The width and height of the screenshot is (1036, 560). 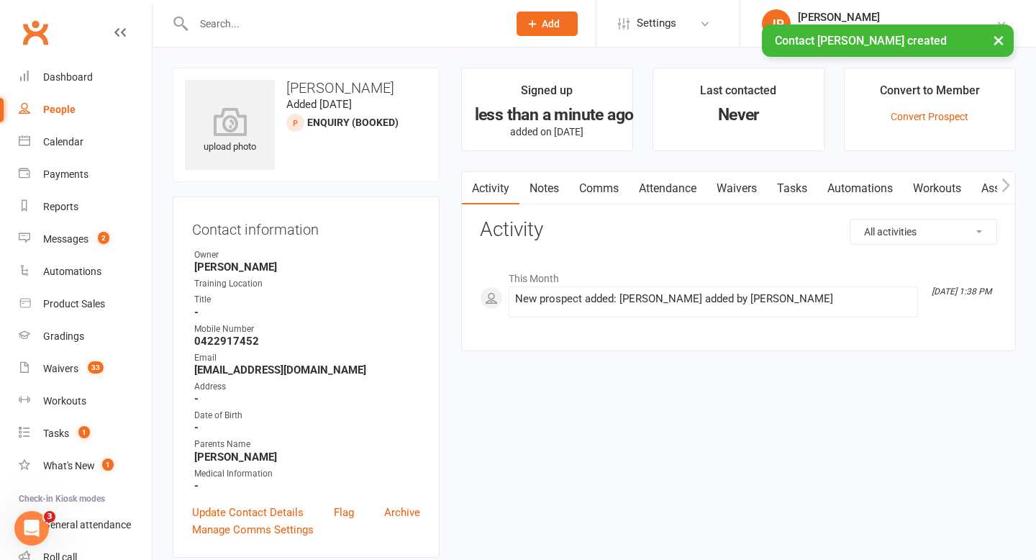 What do you see at coordinates (85, 109) in the screenshot?
I see `a: People` at bounding box center [85, 109].